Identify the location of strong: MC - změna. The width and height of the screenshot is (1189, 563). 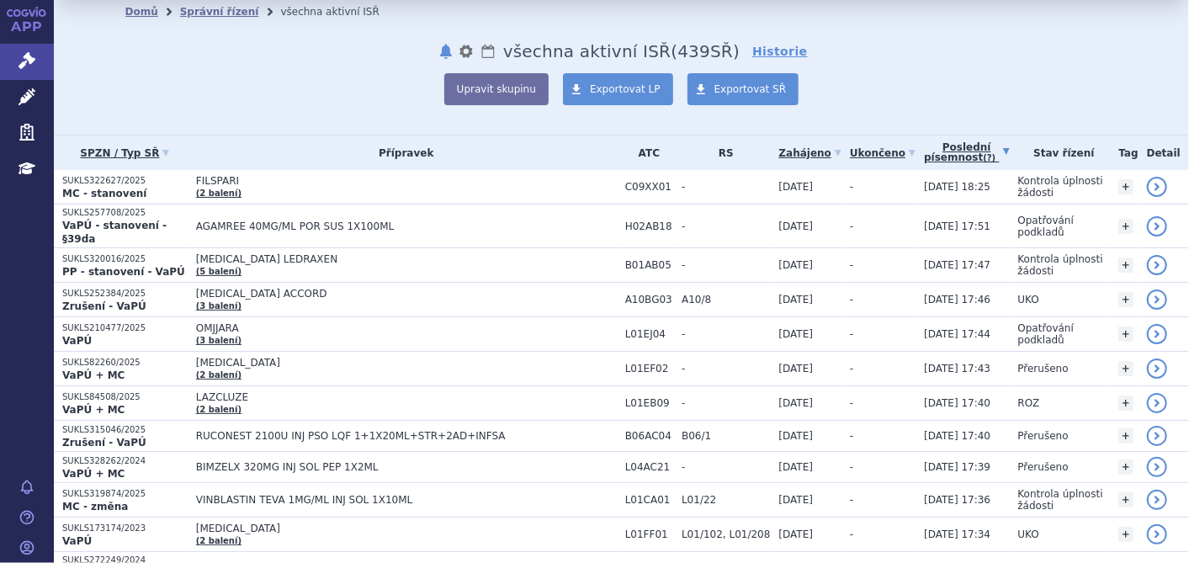
(95, 506).